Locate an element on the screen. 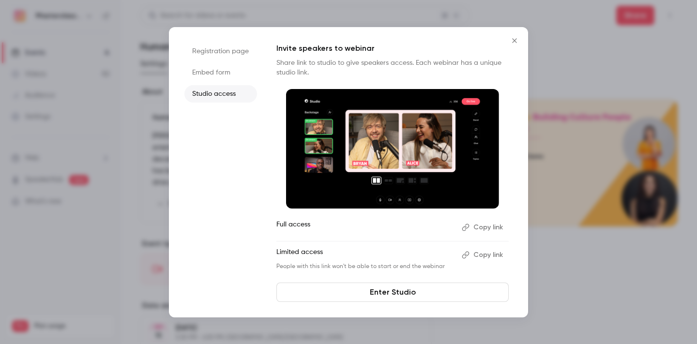 This screenshot has width=697, height=344. p: People with this link won't be able to start or end the webinar is located at coordinates (365, 267).